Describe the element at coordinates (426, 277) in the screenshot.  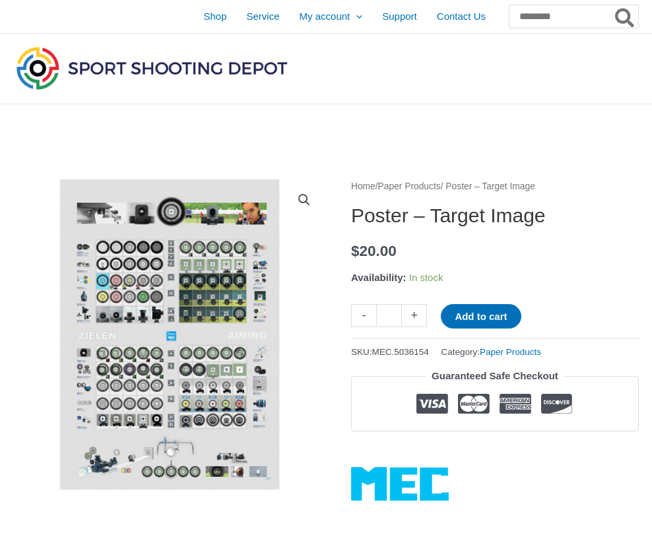
I see `span: In stock` at that location.